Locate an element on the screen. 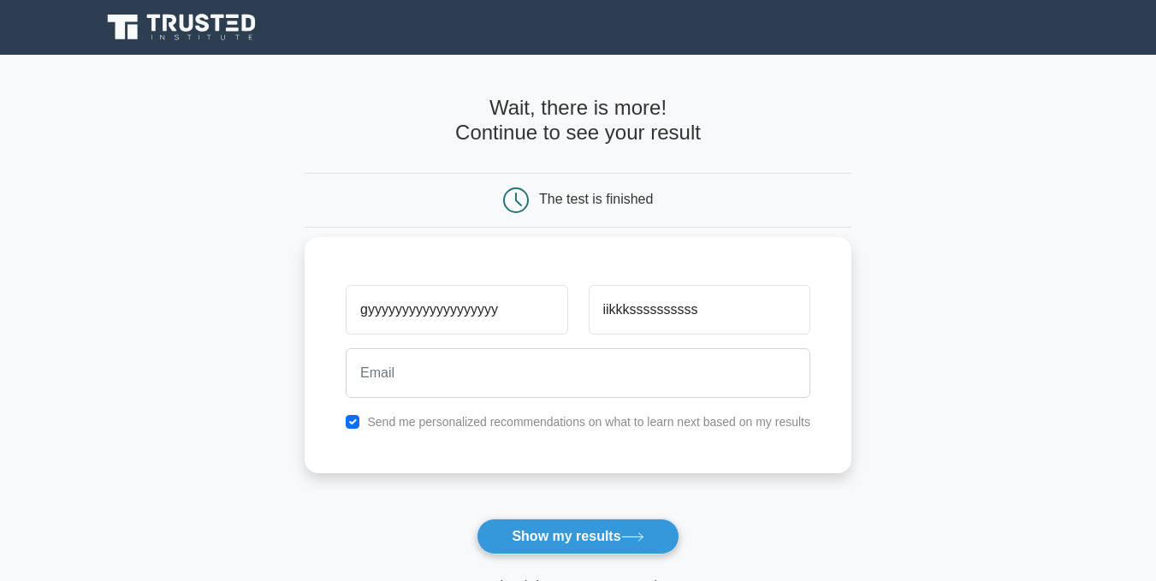  button: Show my results is located at coordinates (577, 536).